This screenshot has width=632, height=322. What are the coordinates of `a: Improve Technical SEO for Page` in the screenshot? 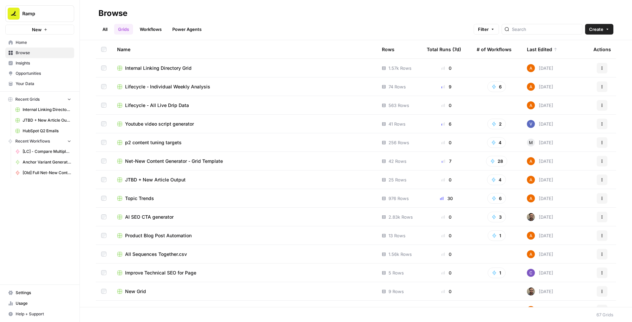 It's located at (244, 273).